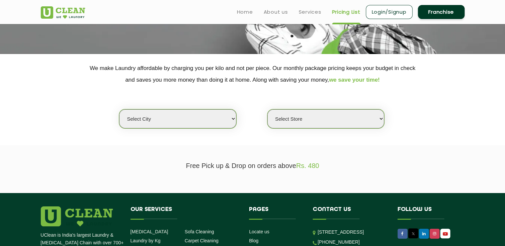 This screenshot has width=505, height=246. What do you see at coordinates (77, 217) in the screenshot?
I see `img: logo.png` at bounding box center [77, 217].